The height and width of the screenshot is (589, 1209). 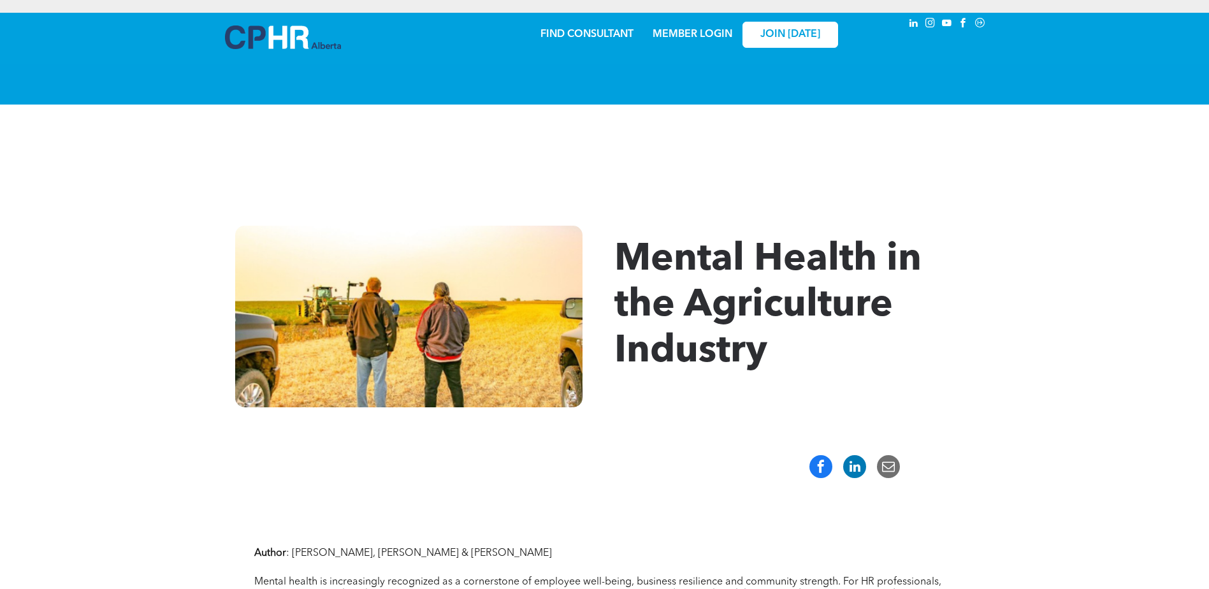 What do you see at coordinates (947, 24) in the screenshot?
I see `a: youtube` at bounding box center [947, 24].